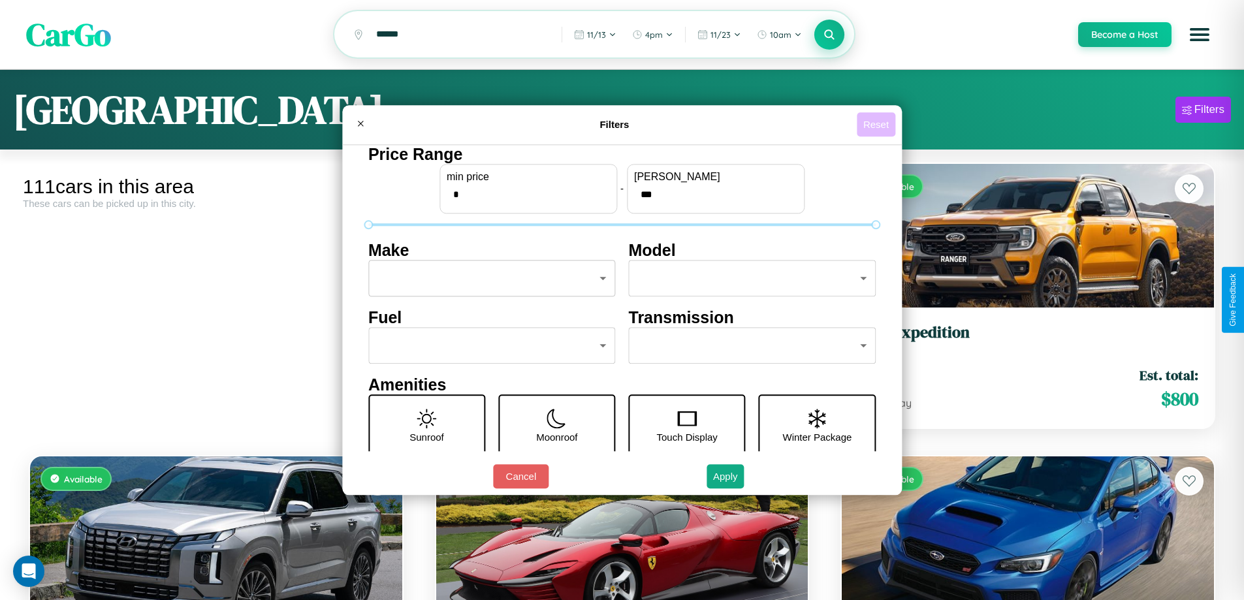  Describe the element at coordinates (427, 437) in the screenshot. I see `p: Sunroof` at that location.